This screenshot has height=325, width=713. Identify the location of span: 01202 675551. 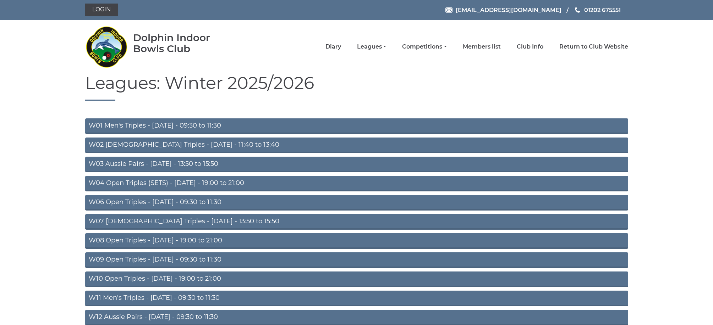
(602, 10).